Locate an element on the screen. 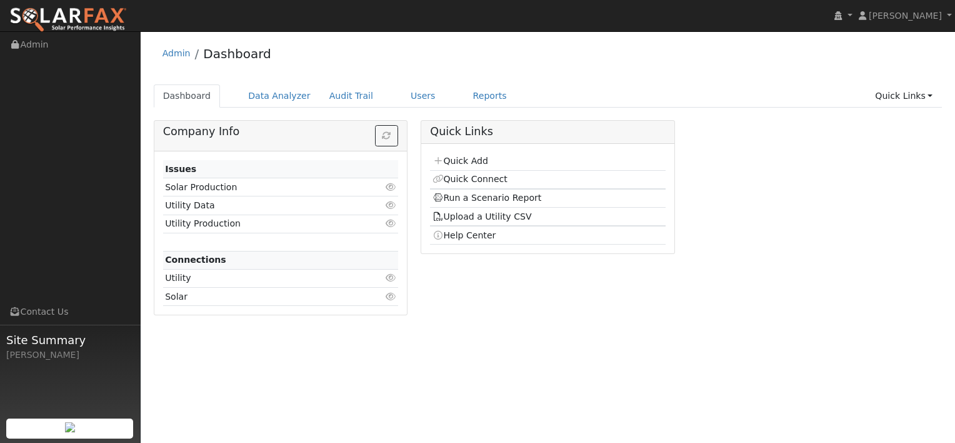 This screenshot has height=443, width=955. a: Users is located at coordinates (423, 96).